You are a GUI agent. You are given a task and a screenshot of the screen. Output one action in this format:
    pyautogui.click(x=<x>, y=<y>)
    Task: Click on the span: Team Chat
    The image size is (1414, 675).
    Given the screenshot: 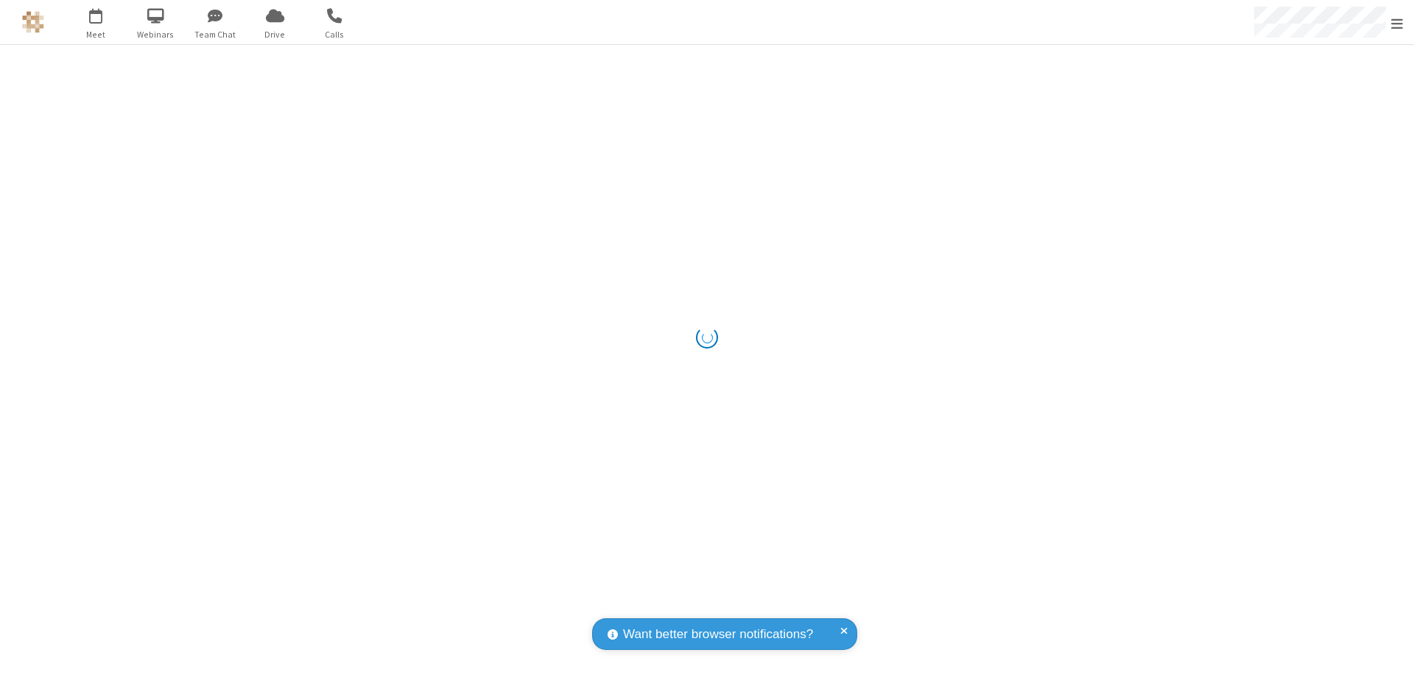 What is the action you would take?
    pyautogui.click(x=215, y=35)
    